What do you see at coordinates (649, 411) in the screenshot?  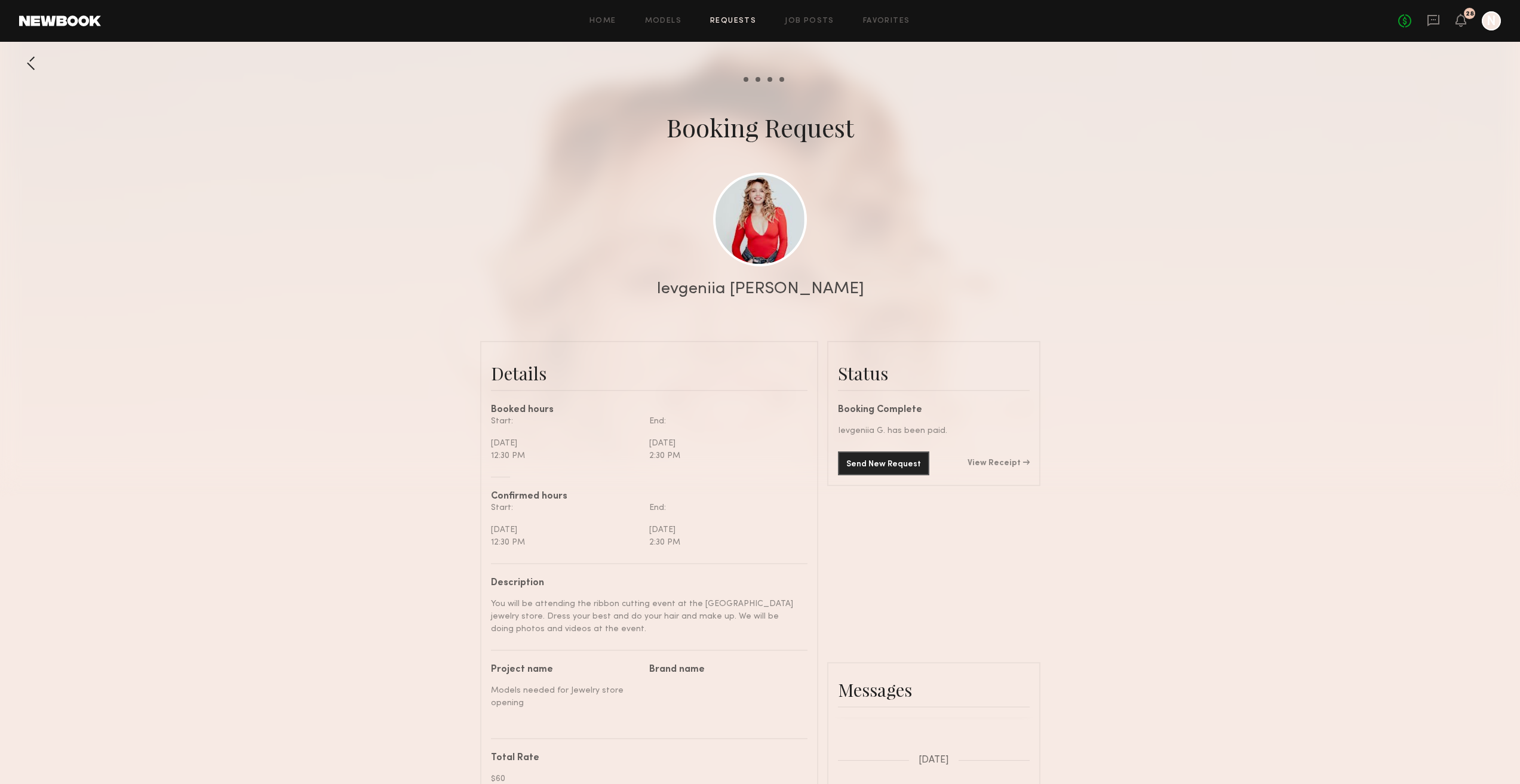 I see `div: Booked hours` at bounding box center [649, 411].